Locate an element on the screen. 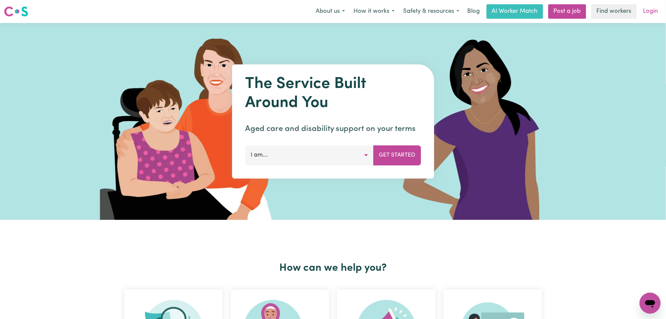 The height and width of the screenshot is (319, 666). p: Aged care and disability support on your terms is located at coordinates (333, 129).